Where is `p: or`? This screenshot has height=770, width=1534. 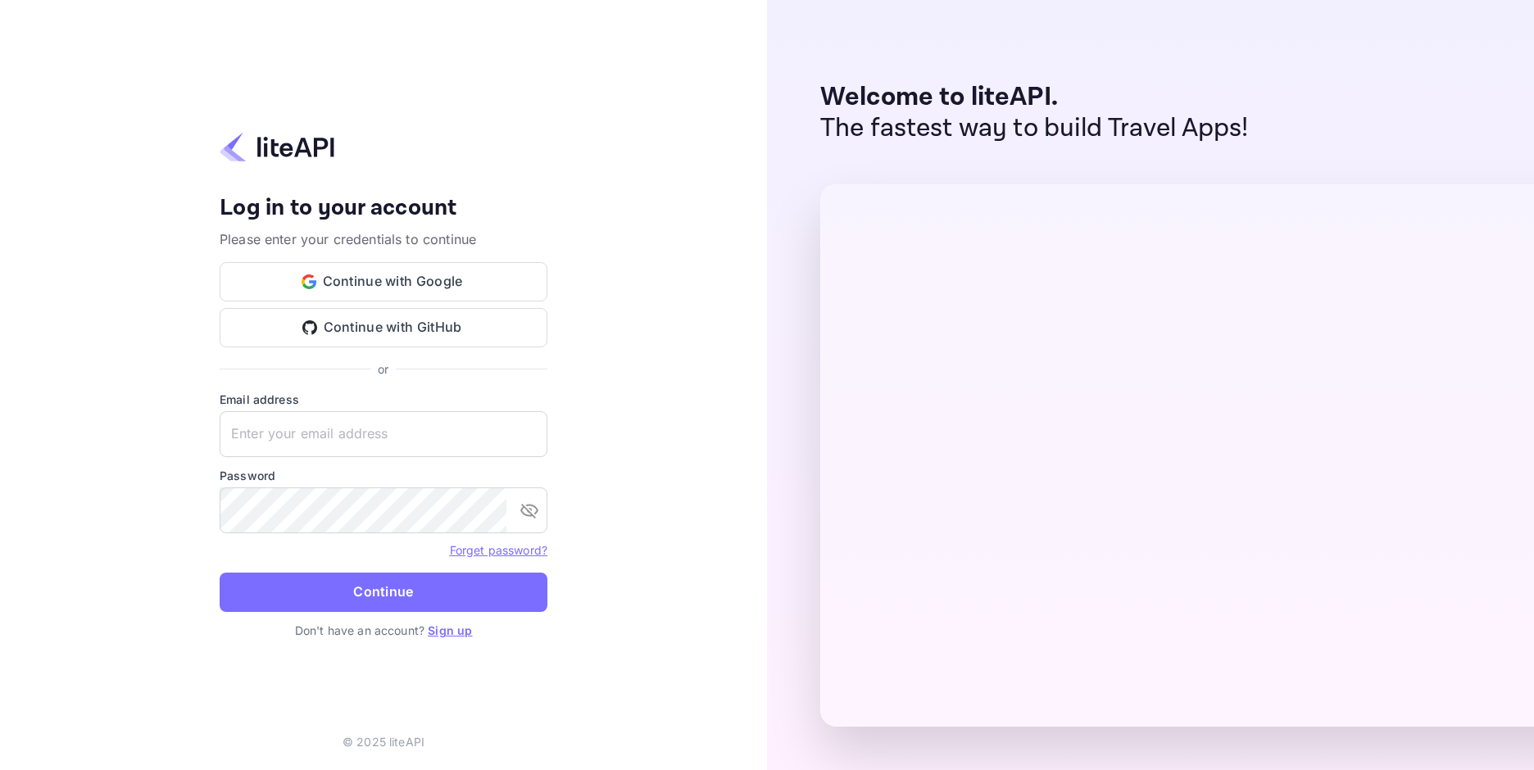
p: or is located at coordinates (383, 369).